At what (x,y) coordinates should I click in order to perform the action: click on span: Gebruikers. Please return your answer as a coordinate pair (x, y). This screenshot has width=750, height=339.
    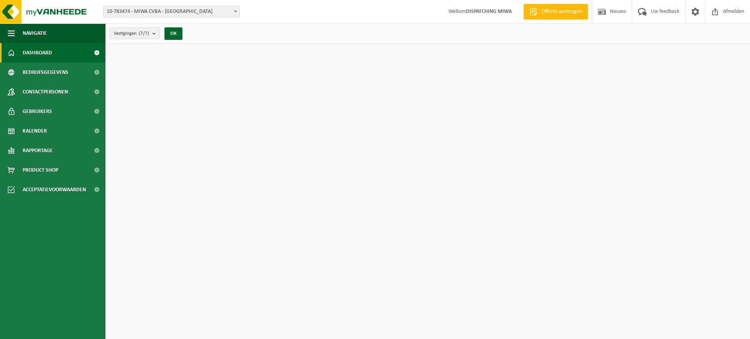
    Looking at the image, I should click on (37, 111).